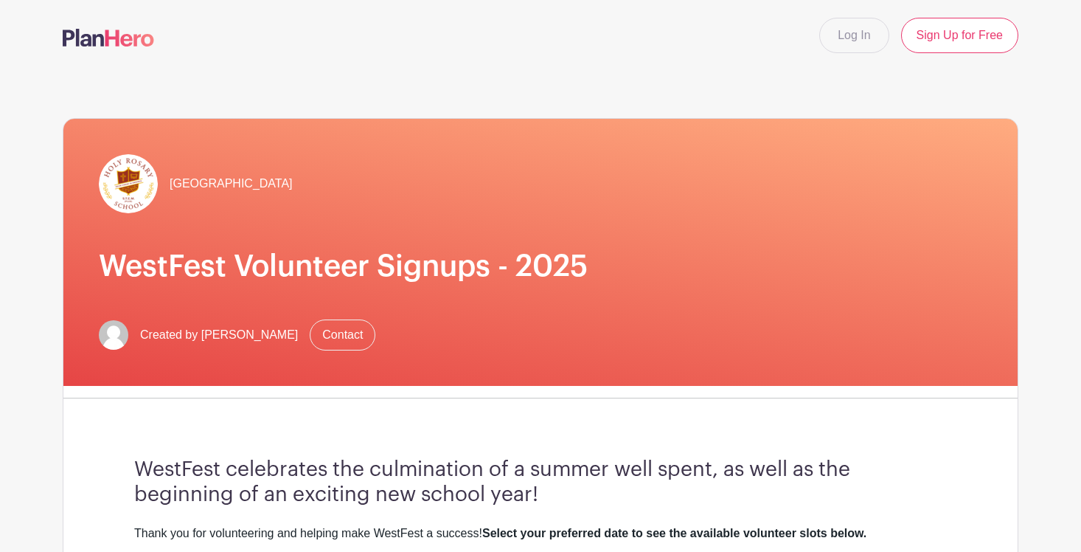  Describe the element at coordinates (540, 533) in the screenshot. I see `div: Thank you for volunteering and helping make WestFest a success!` at that location.